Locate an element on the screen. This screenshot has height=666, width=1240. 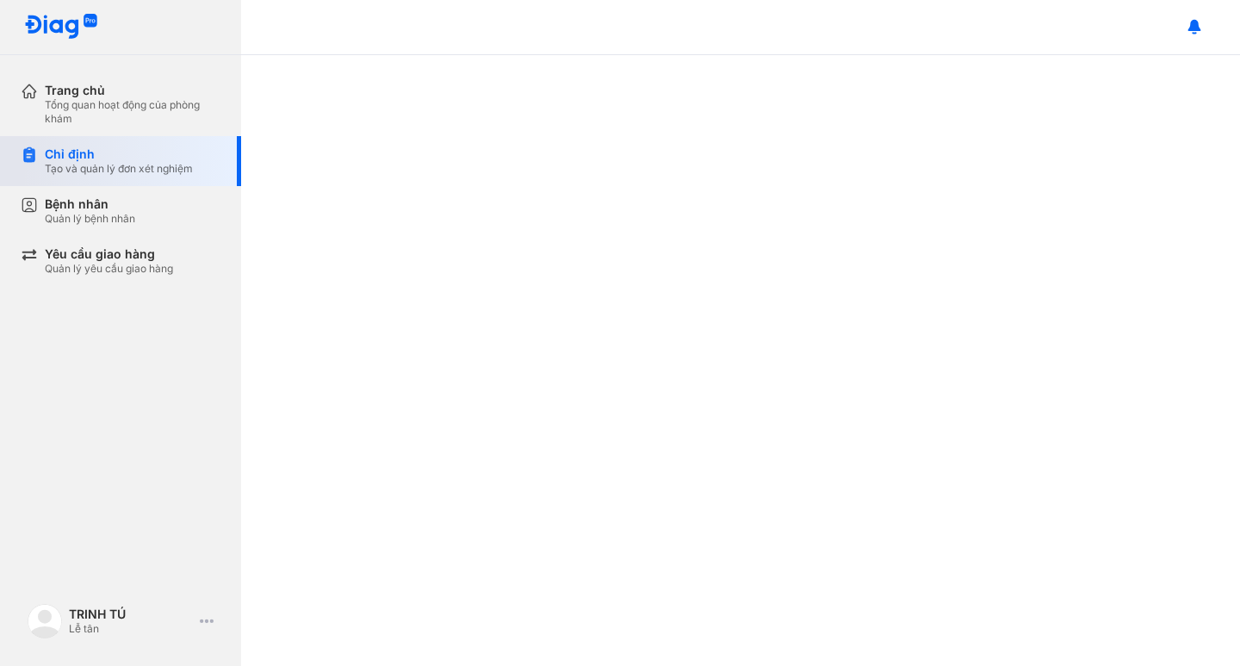
div: Quản lý bệnh nhân is located at coordinates (90, 219).